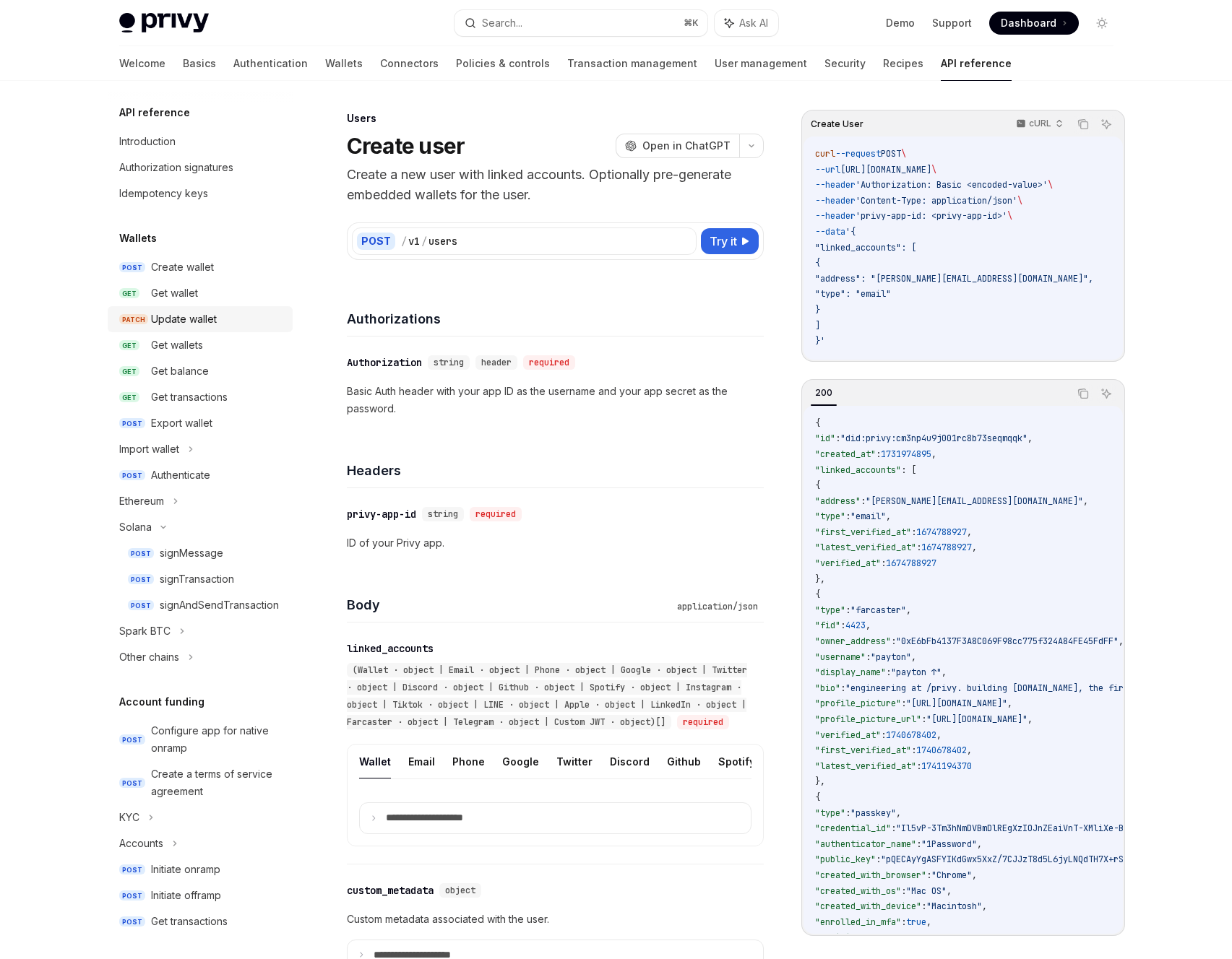  I want to click on span: "profile_picture", so click(857, 703).